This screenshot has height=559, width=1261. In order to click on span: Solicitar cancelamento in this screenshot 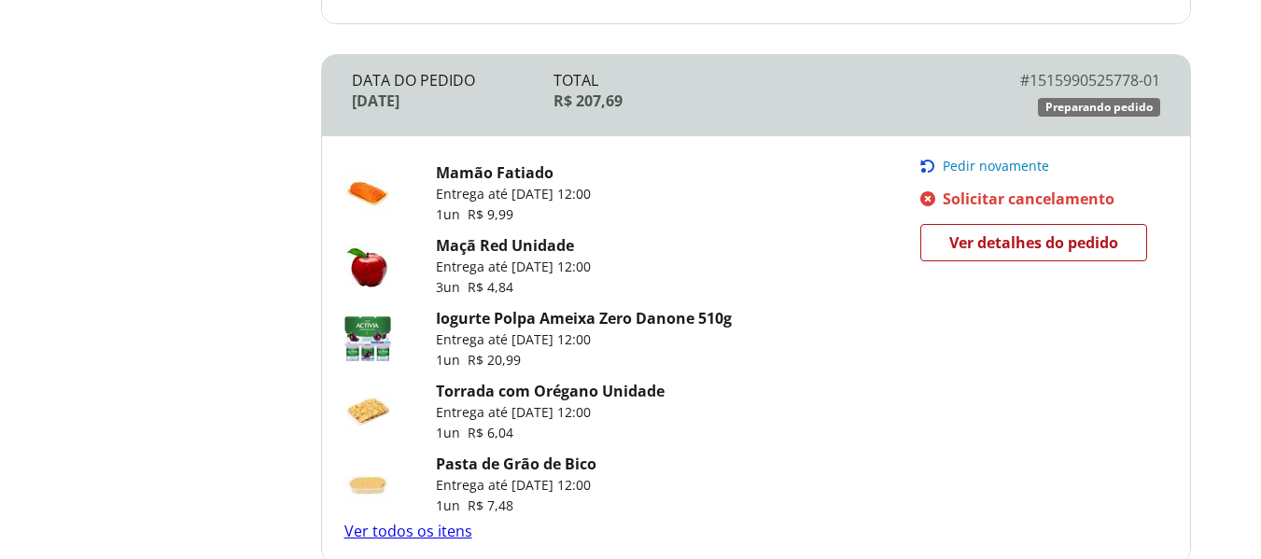, I will do `click(1029, 199)`.